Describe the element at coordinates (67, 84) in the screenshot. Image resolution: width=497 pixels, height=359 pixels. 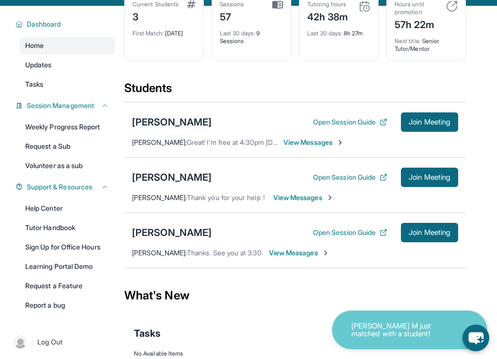
I see `a: Tasks` at that location.